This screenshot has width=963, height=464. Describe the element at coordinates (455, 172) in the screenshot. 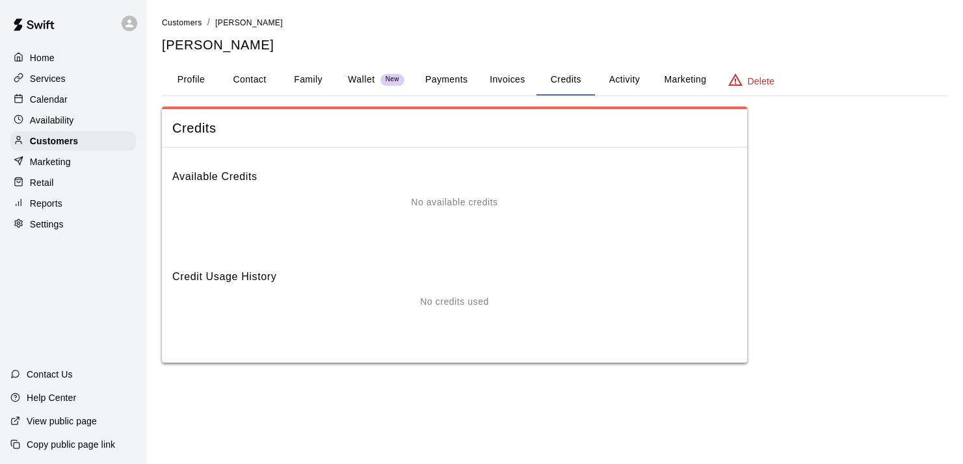

I see `h6: Available Credits` at that location.